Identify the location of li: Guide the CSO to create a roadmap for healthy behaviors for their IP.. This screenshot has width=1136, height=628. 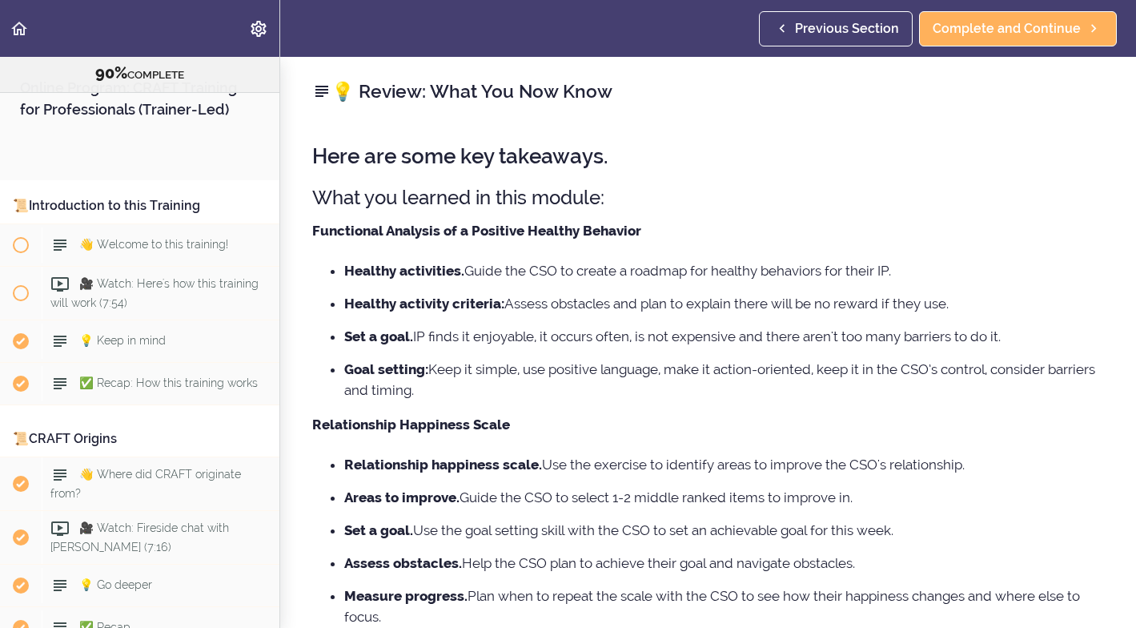
(724, 271).